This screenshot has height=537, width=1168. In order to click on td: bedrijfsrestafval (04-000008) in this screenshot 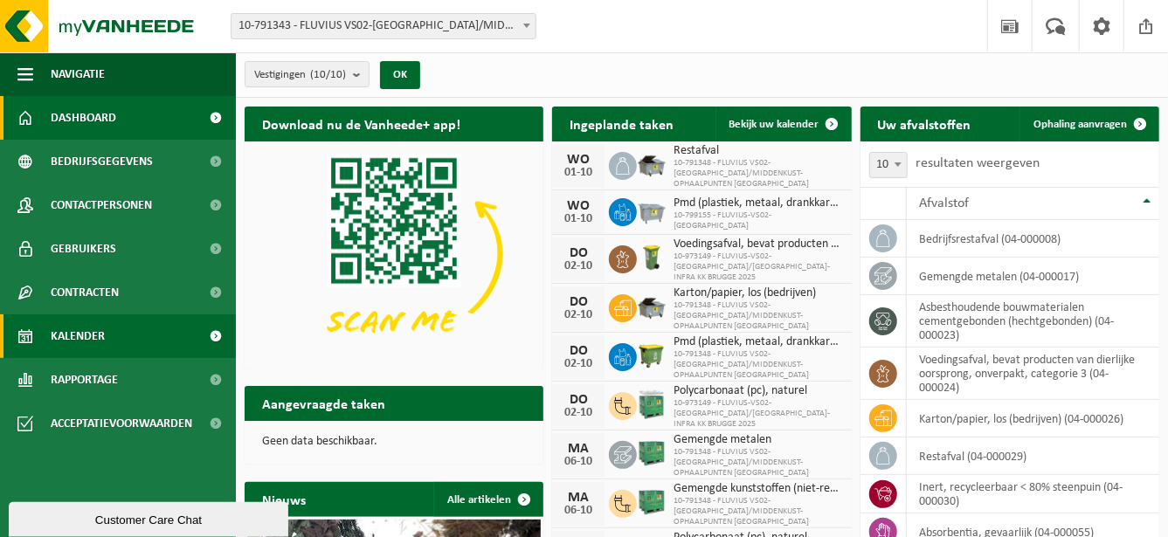, I will do `click(1033, 239)`.